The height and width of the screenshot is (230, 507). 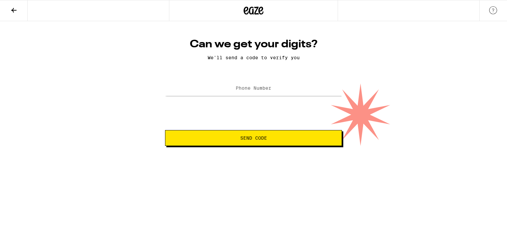 What do you see at coordinates (254, 88) in the screenshot?
I see `label: Phone Number` at bounding box center [254, 88].